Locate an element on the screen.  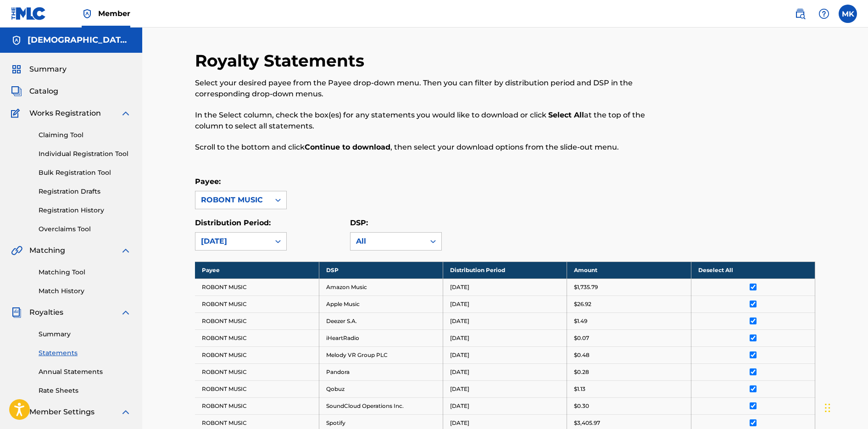
p: $0.28 is located at coordinates (581, 372).